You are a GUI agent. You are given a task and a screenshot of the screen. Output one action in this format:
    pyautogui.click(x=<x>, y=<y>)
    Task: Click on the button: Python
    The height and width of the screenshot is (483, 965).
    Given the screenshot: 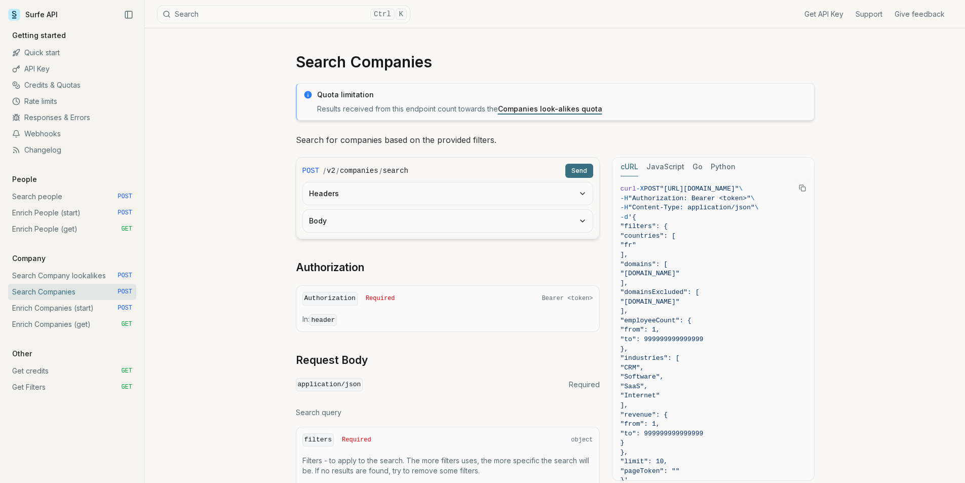 What is the action you would take?
    pyautogui.click(x=723, y=167)
    